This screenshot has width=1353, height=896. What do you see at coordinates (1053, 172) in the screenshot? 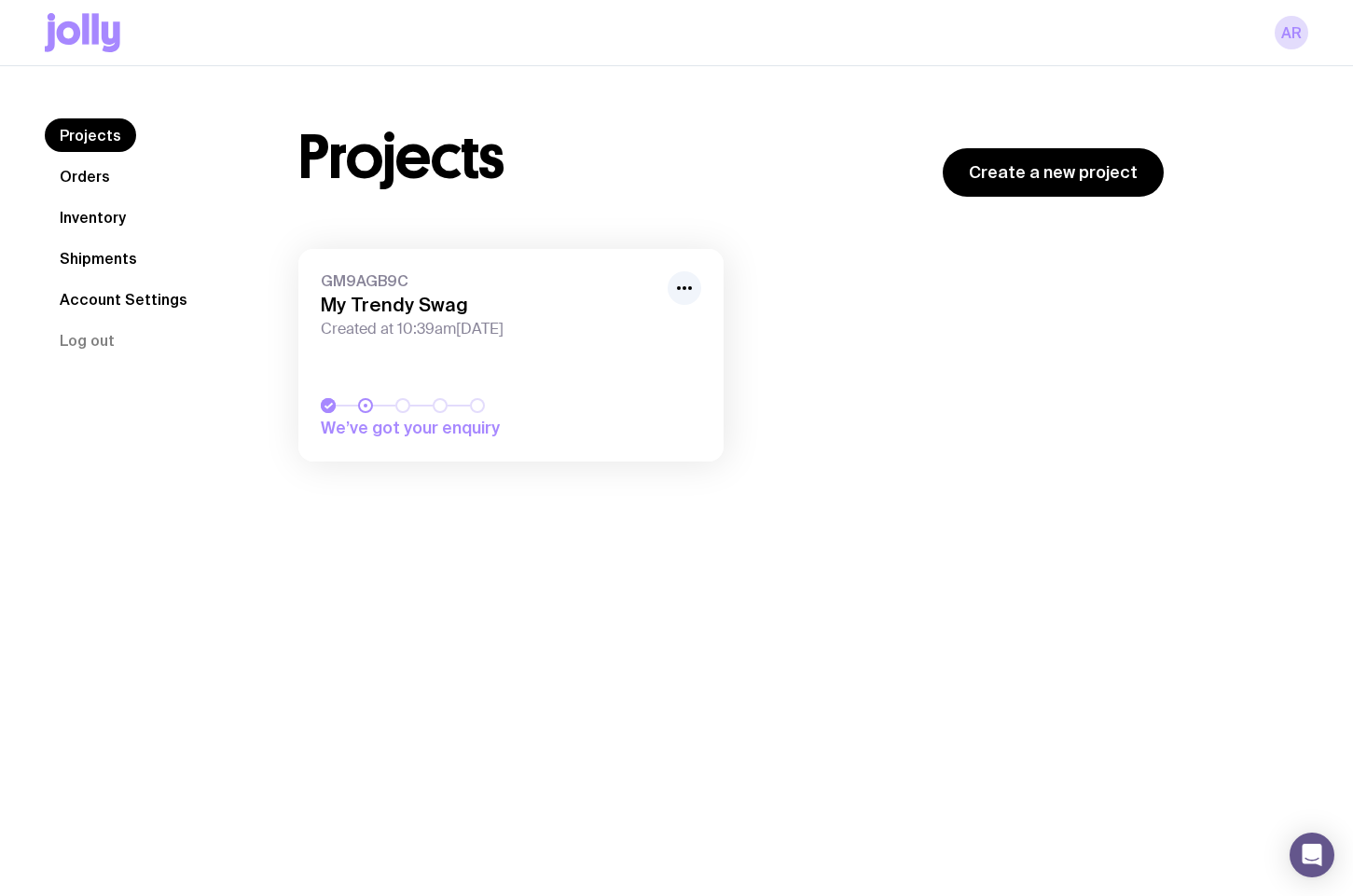
I see `a: Create a new project` at bounding box center [1053, 172].